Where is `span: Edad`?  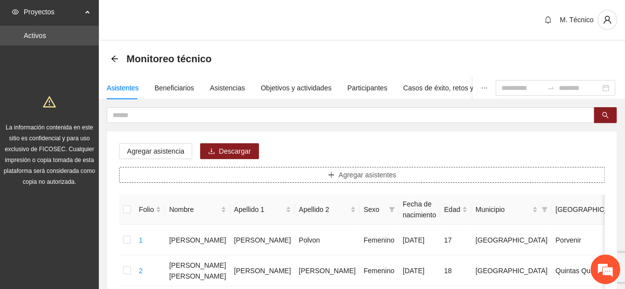 span: Edad is located at coordinates (452, 209).